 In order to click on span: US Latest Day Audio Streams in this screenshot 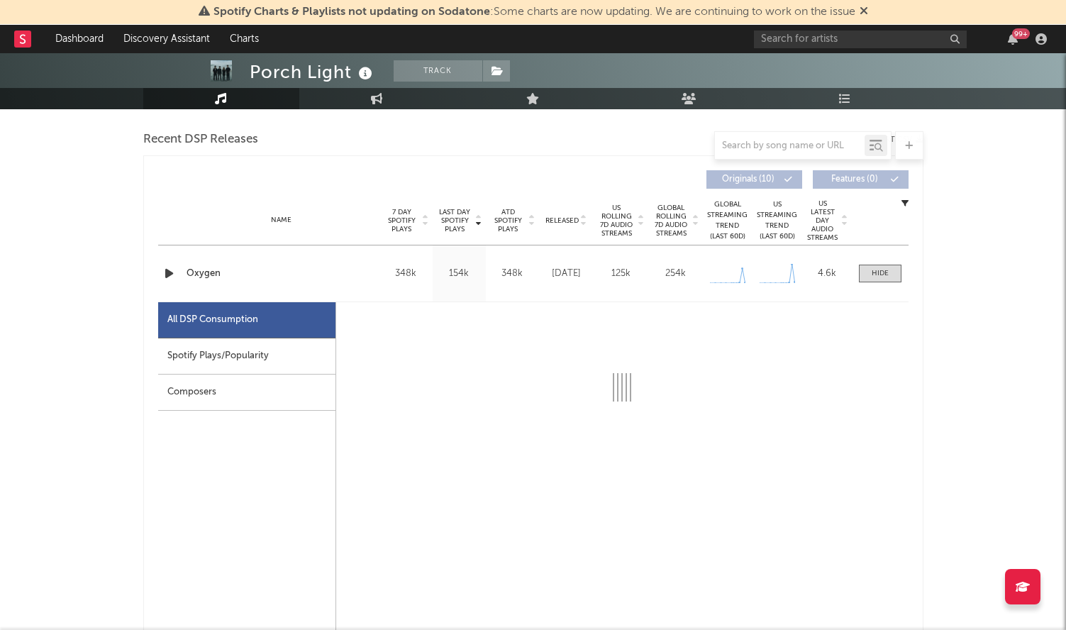, I will do `click(823, 221)`.